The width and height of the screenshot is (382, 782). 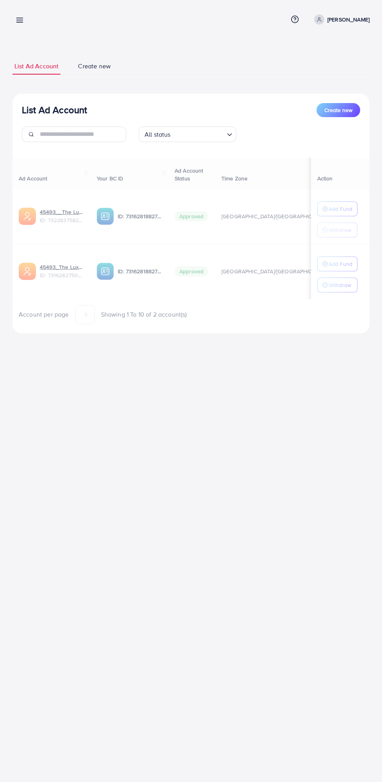 What do you see at coordinates (339, 110) in the screenshot?
I see `button: Create new` at bounding box center [339, 110].